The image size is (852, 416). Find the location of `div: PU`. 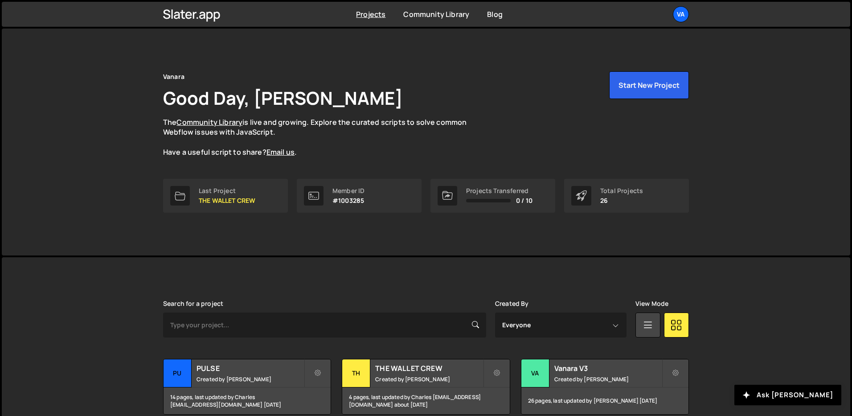

div: PU is located at coordinates (177, 373).